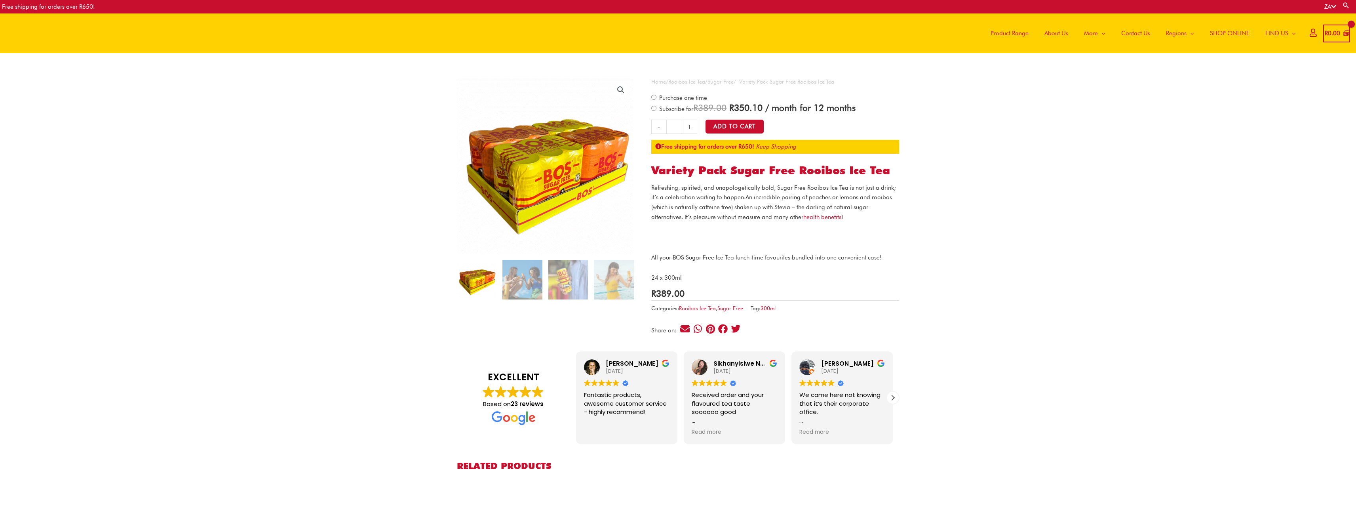  What do you see at coordinates (756, 109) in the screenshot?
I see `span: Subscribe for` at bounding box center [756, 109].